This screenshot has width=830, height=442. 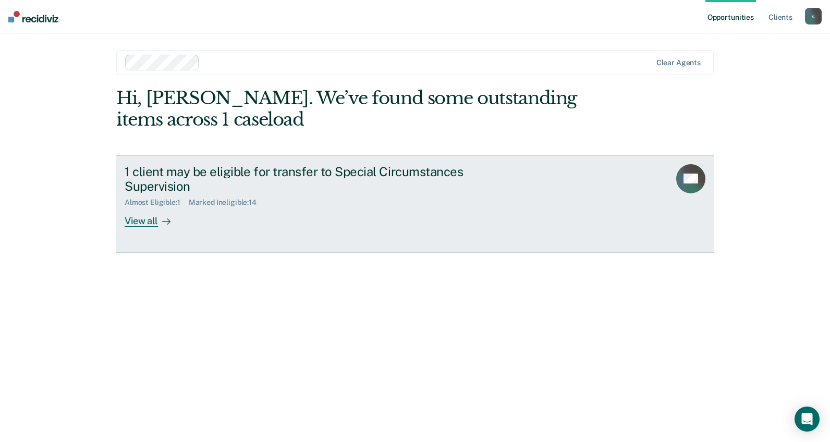 What do you see at coordinates (807, 419) in the screenshot?
I see `div: Open Intercom Messenger` at bounding box center [807, 419].